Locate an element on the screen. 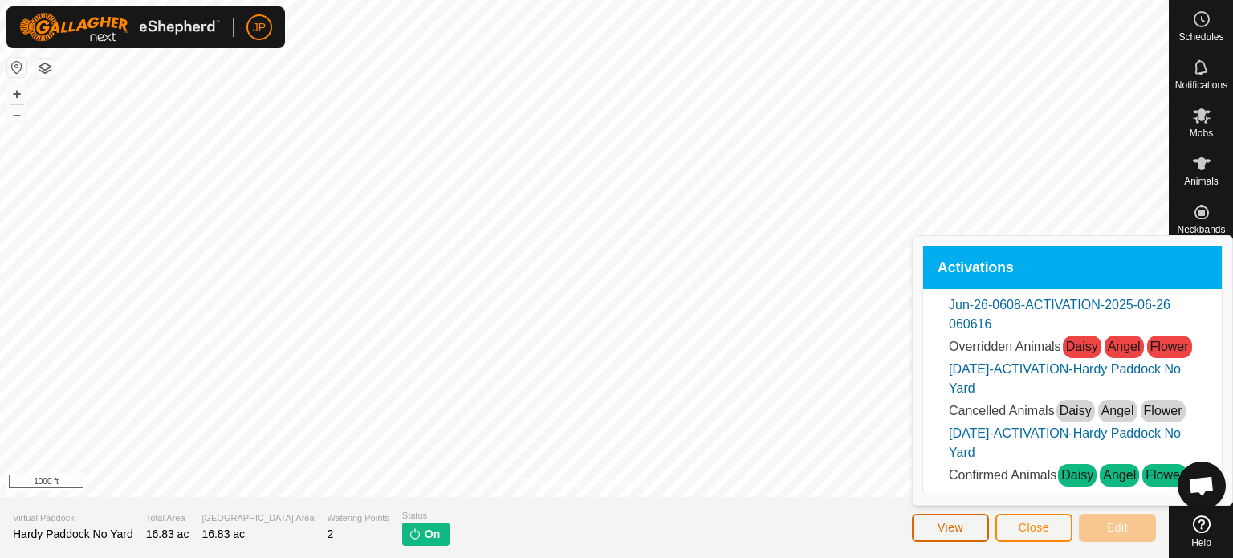  a: Help is located at coordinates (1201, 531).